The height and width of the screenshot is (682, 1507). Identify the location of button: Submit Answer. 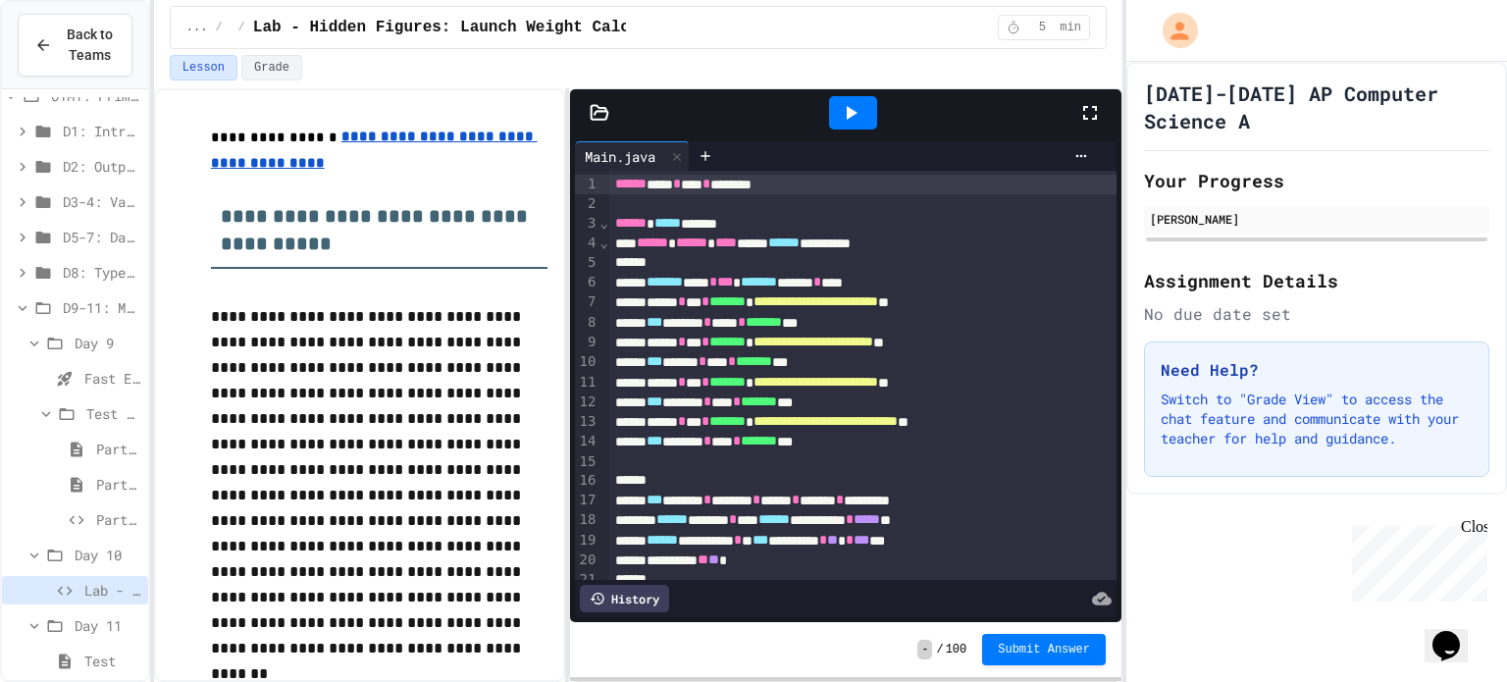
(1044, 649).